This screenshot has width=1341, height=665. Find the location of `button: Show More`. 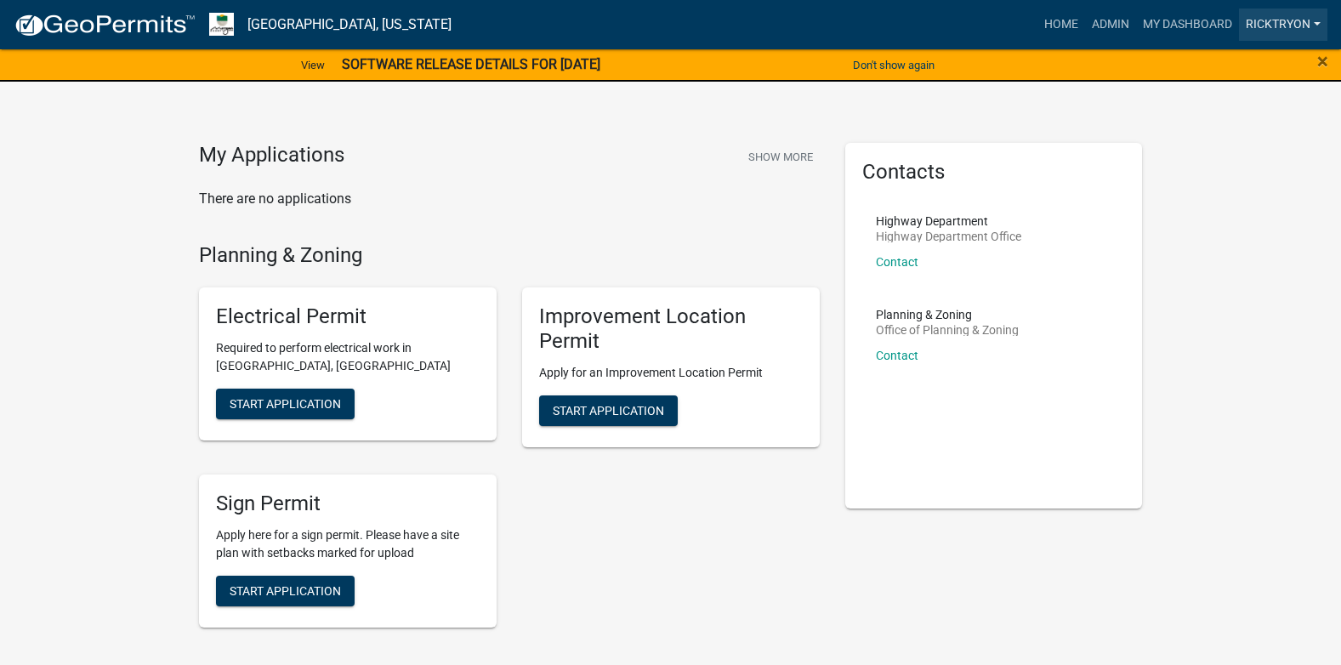

button: Show More is located at coordinates (780, 156).